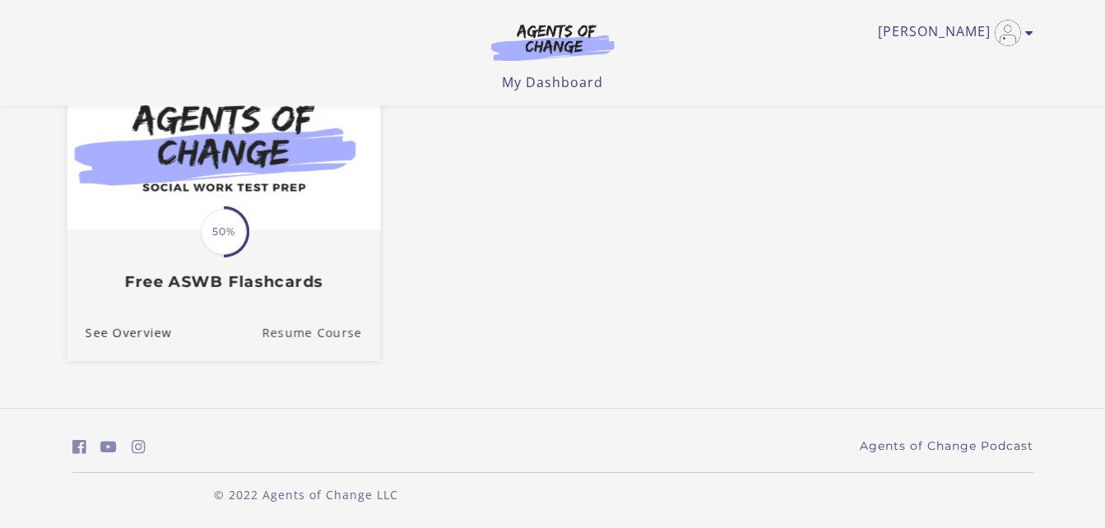 This screenshot has height=528, width=1105. I want to click on a: Agents of Change Podcast, so click(946, 446).